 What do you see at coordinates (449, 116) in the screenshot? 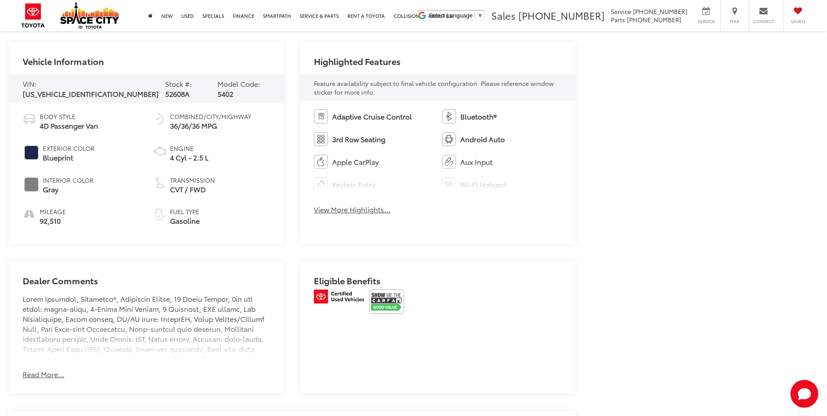
I see `img: Bluetooth®` at bounding box center [449, 116].